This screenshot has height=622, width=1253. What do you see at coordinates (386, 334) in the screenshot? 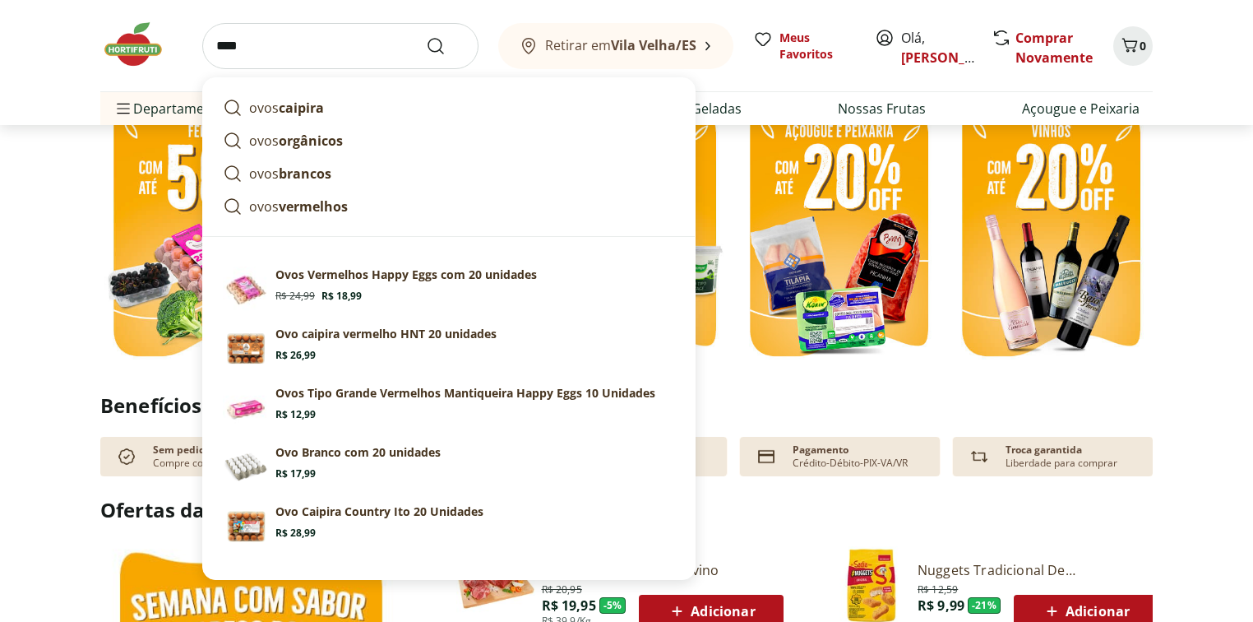
I see `p: Ovo caipira vermelho HNT 20 unidades` at bounding box center [386, 334].